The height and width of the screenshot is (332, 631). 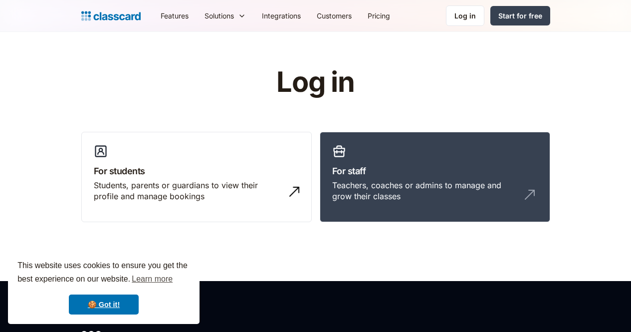 What do you see at coordinates (282, 15) in the screenshot?
I see `a: Integrations` at bounding box center [282, 15].